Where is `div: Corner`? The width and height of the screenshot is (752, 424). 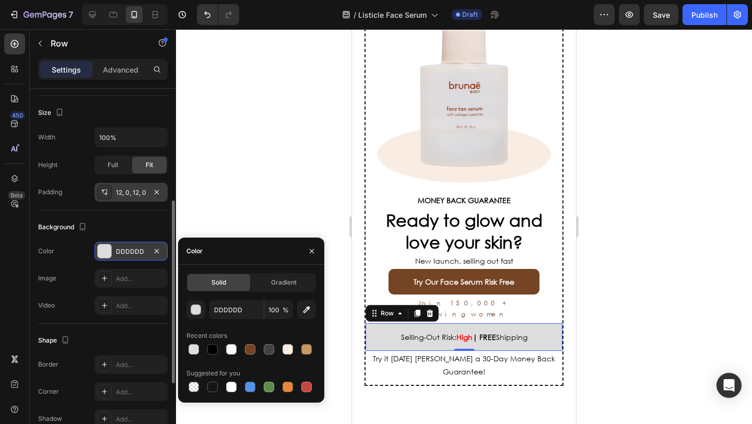 div: Corner is located at coordinates (49, 392).